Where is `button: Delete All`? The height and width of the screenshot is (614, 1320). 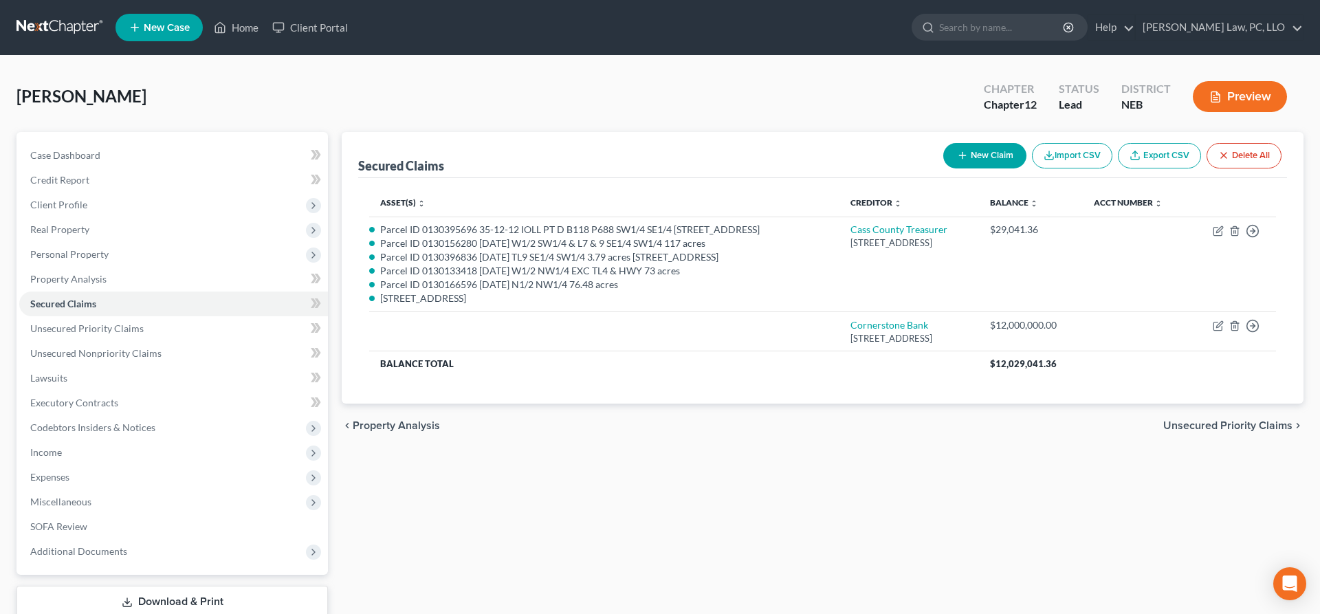
button: Delete All is located at coordinates (1244, 155).